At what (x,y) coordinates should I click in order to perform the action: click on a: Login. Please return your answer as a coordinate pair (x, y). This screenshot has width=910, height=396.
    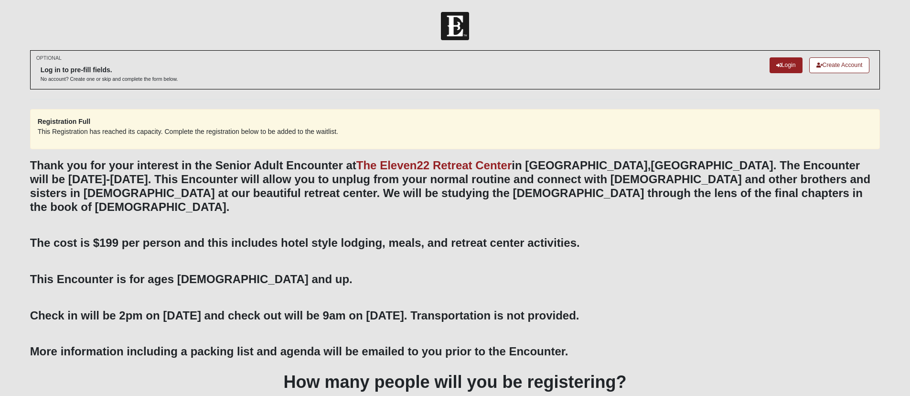
    Looking at the image, I should click on (786, 65).